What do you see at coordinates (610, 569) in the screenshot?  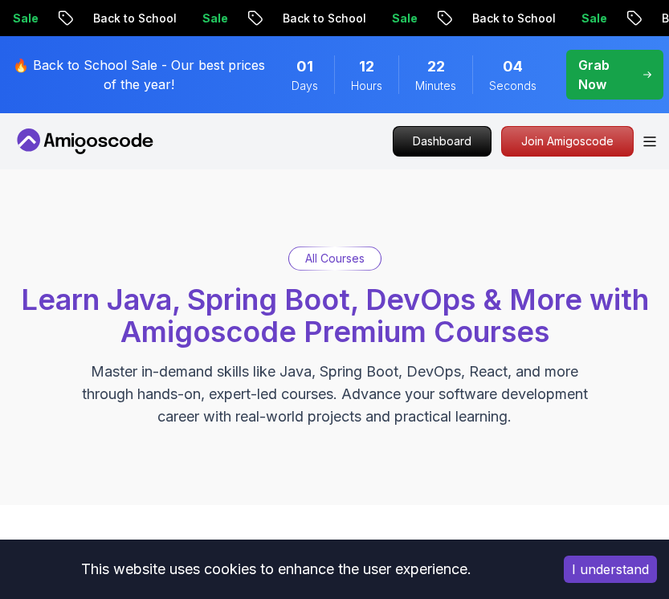 I see `button: Accept cookies` at bounding box center [610, 569].